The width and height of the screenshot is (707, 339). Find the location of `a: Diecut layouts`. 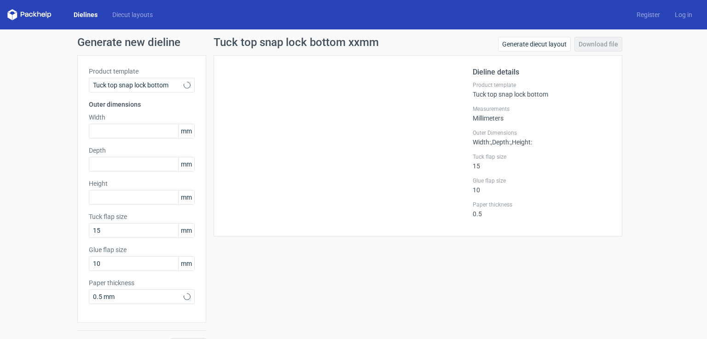

a: Diecut layouts is located at coordinates (133, 15).